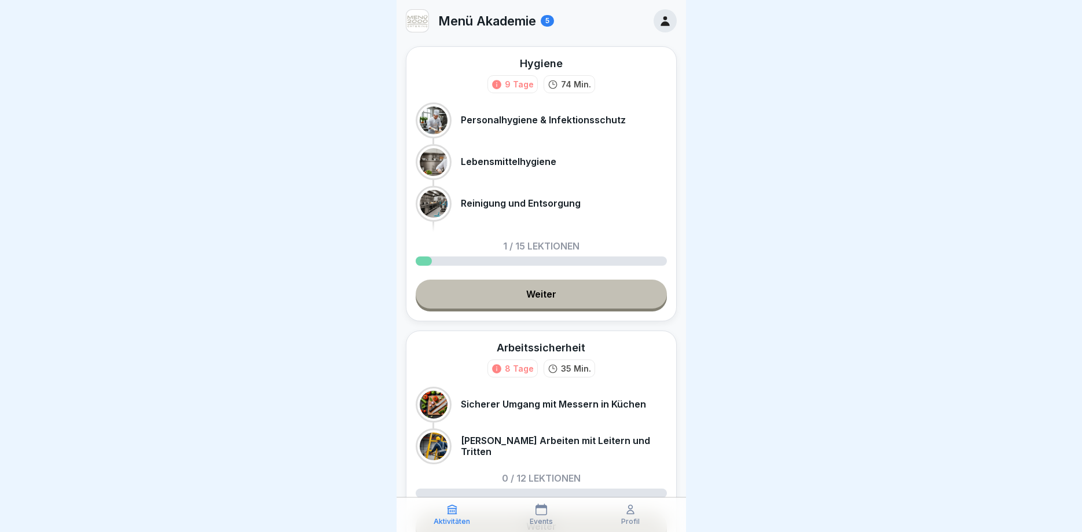 This screenshot has height=532, width=1082. What do you see at coordinates (541, 246) in the screenshot?
I see `p: 1 / 15 Lektionen` at bounding box center [541, 246].